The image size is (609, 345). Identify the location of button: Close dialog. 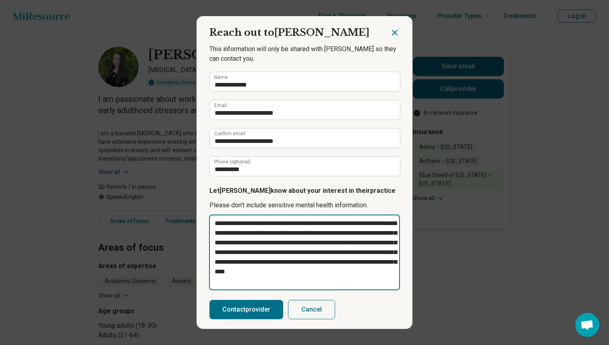
(395, 33).